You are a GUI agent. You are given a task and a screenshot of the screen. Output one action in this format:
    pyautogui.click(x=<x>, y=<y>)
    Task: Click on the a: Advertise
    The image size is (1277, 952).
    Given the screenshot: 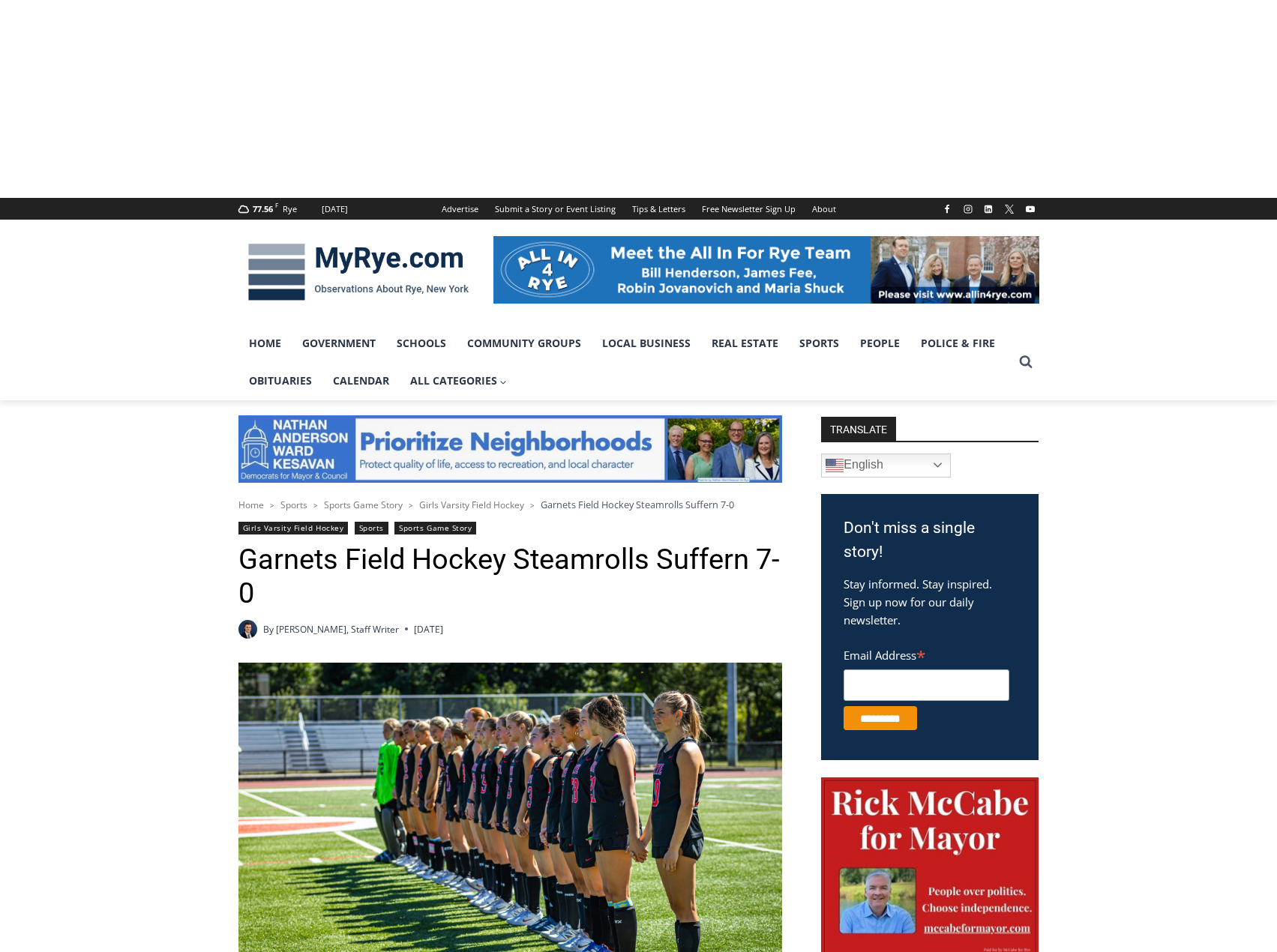 What is the action you would take?
    pyautogui.click(x=460, y=208)
    